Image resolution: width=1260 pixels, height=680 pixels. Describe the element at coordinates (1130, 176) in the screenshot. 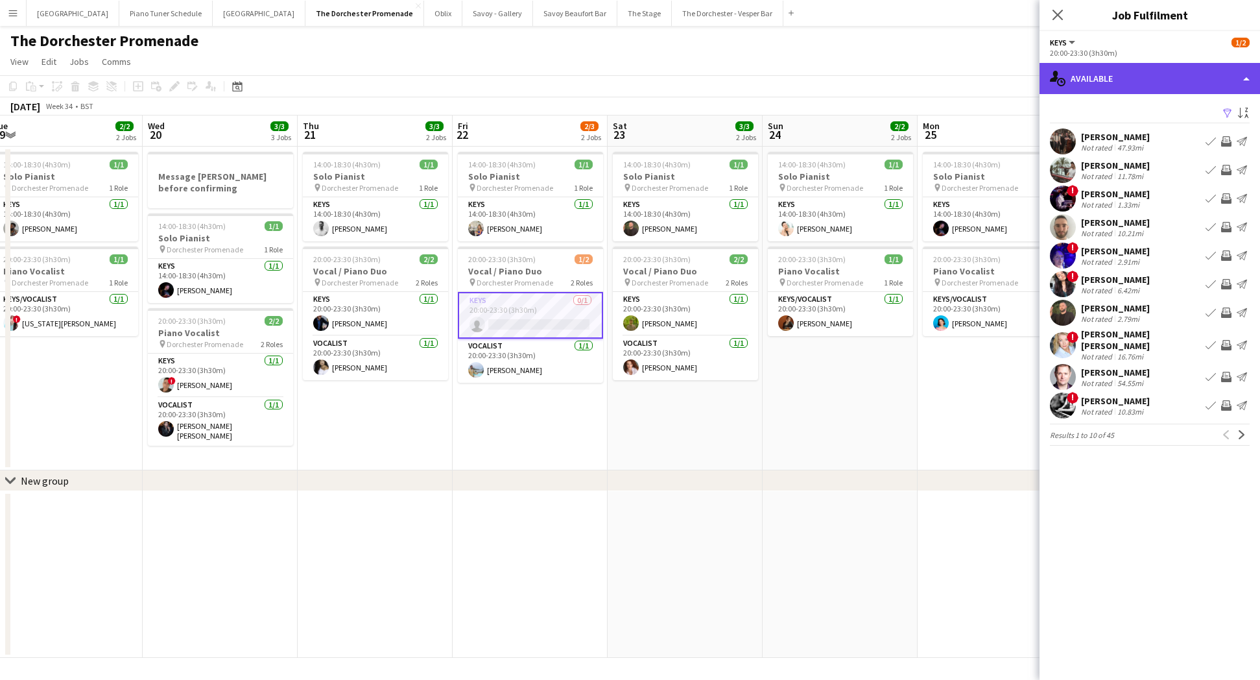

I see `div: 11.78mi` at that location.